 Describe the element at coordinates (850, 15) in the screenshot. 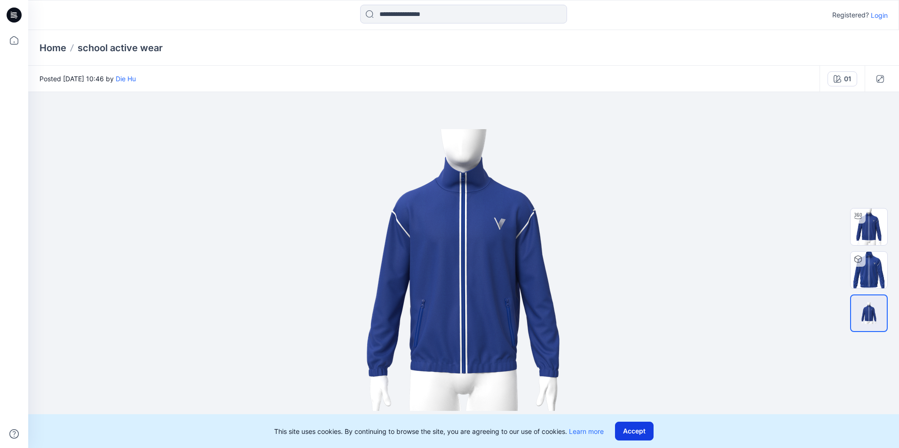

I see `p: Registered?` at that location.